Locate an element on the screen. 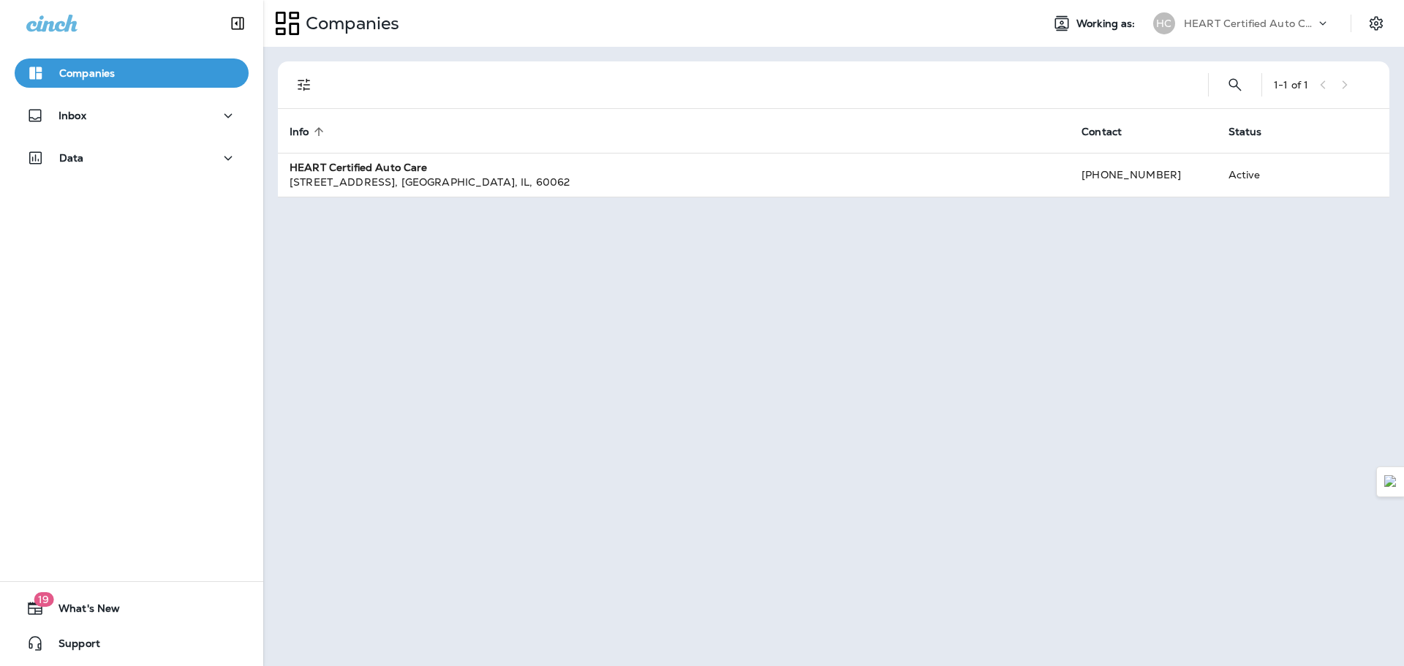 The width and height of the screenshot is (1404, 666). span: What's New is located at coordinates (82, 611).